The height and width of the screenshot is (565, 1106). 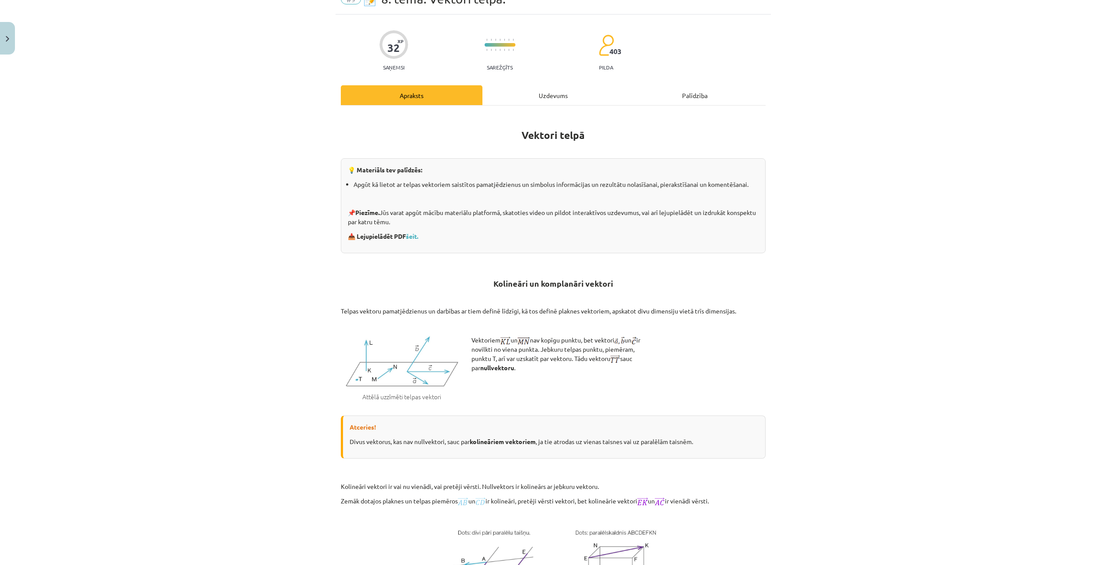 What do you see at coordinates (7, 39) in the screenshot?
I see `img: icon-close-lesson-0947bae3869378f0d4975bcd49f059093ad1ed9edebbc8119c70593378902aed.svg` at bounding box center [7, 39].